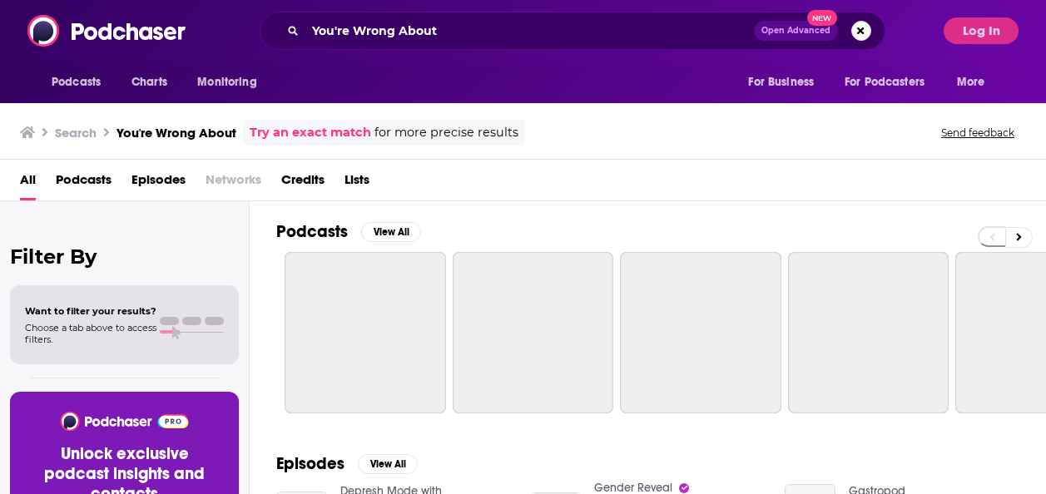 This screenshot has width=1046, height=494. Describe the element at coordinates (27, 183) in the screenshot. I see `a: All` at that location.